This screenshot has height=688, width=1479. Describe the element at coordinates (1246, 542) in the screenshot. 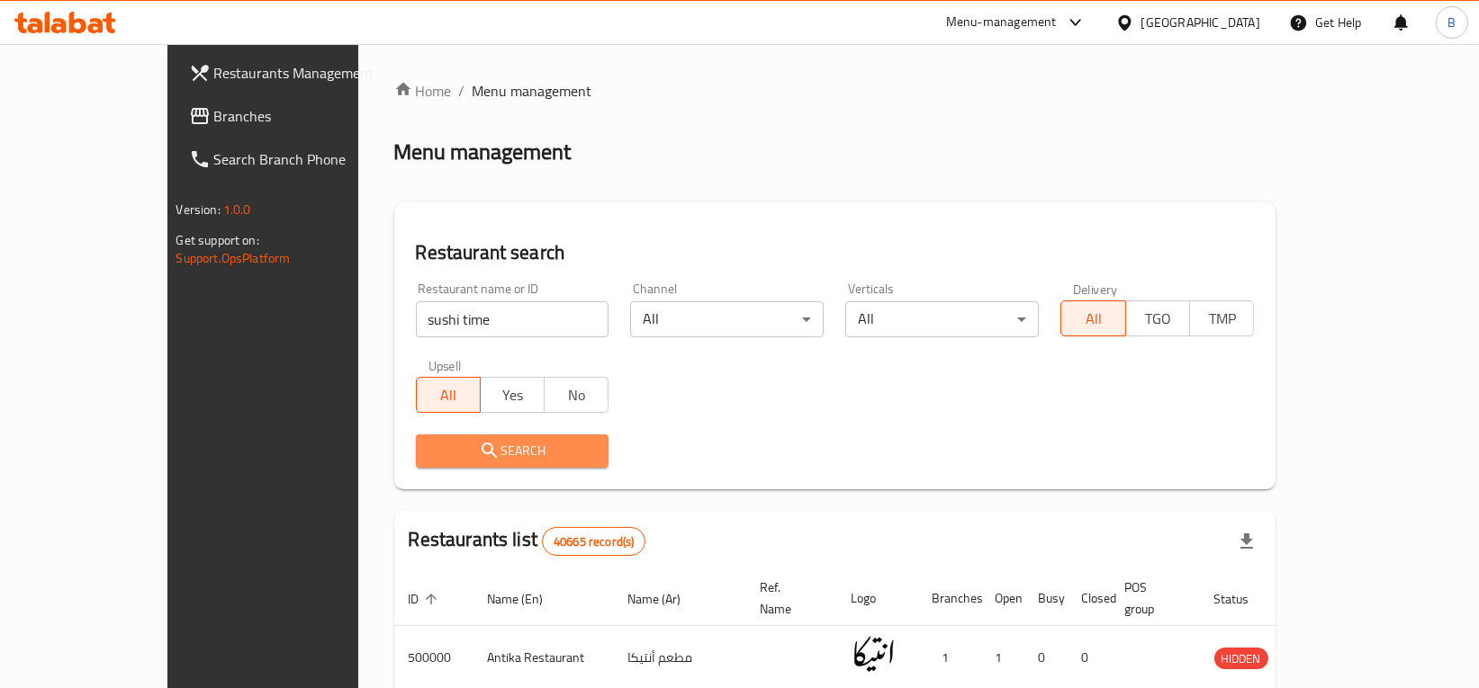

I see `div: Export file` at that location.